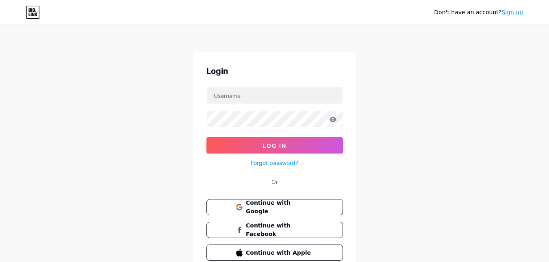  I want to click on button: Log In, so click(275, 146).